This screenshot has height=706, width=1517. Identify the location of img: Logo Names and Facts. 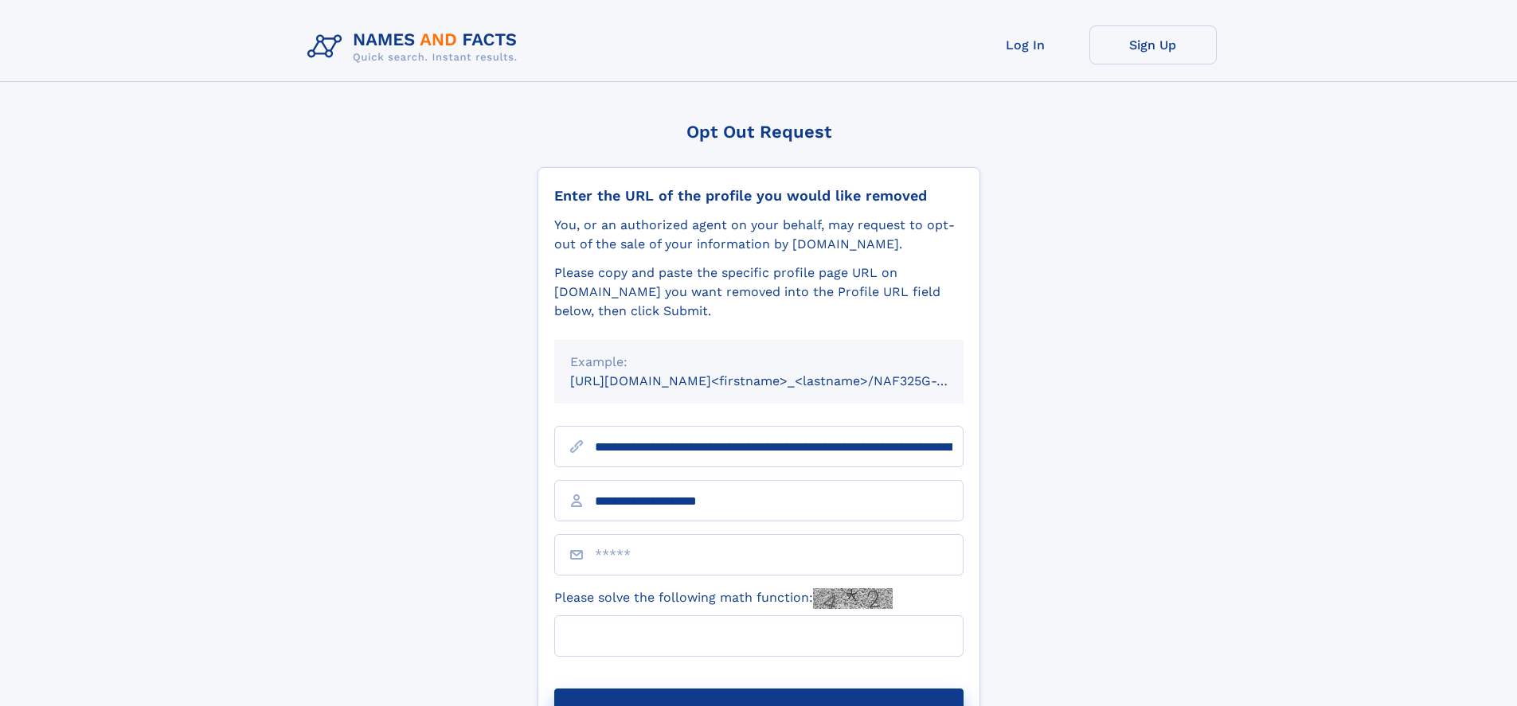
(416, 47).